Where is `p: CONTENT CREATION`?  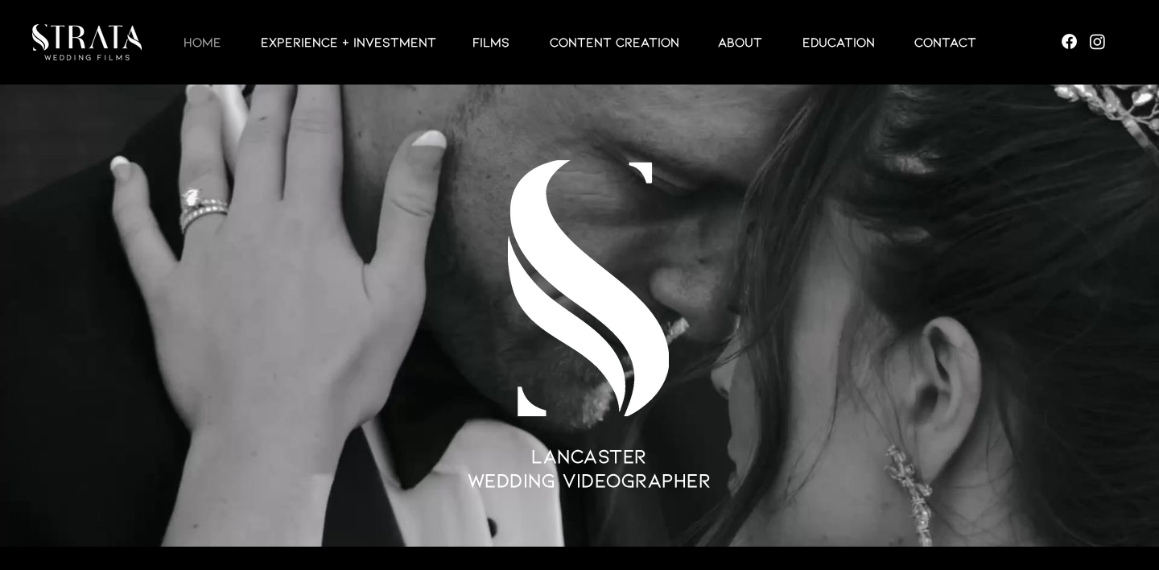 p: CONTENT CREATION is located at coordinates (614, 42).